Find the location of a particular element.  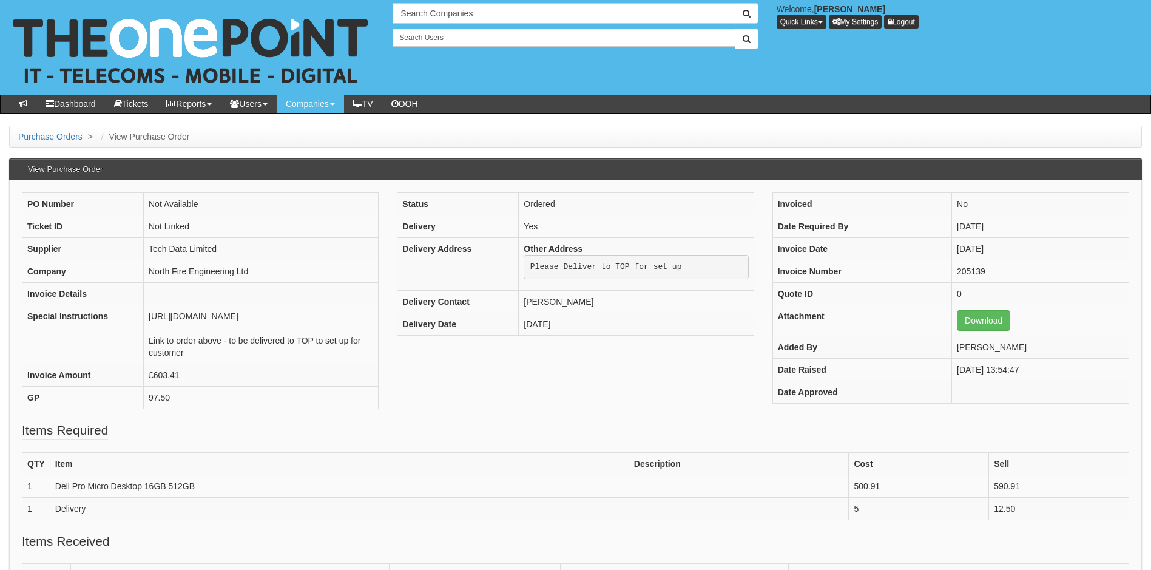

td: Delivery is located at coordinates (339, 508).